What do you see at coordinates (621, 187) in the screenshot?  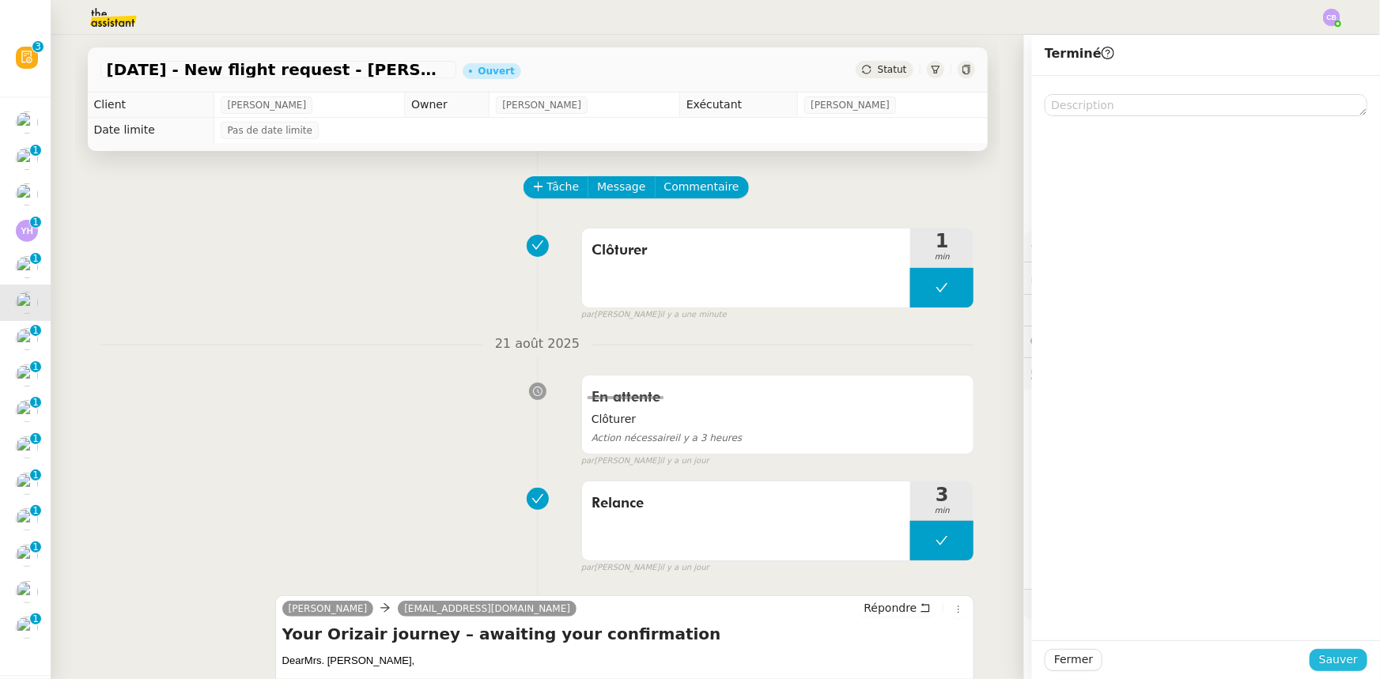 I see `button: Message` at bounding box center [621, 187].